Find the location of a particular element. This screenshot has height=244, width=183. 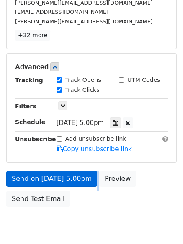

div: Chat Widget is located at coordinates (162, 224).